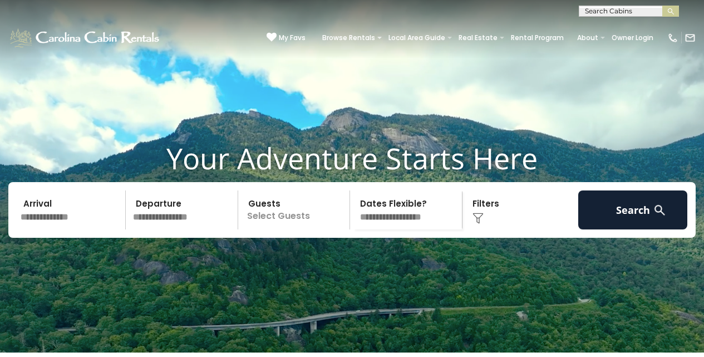  I want to click on span: My Favs, so click(292, 38).